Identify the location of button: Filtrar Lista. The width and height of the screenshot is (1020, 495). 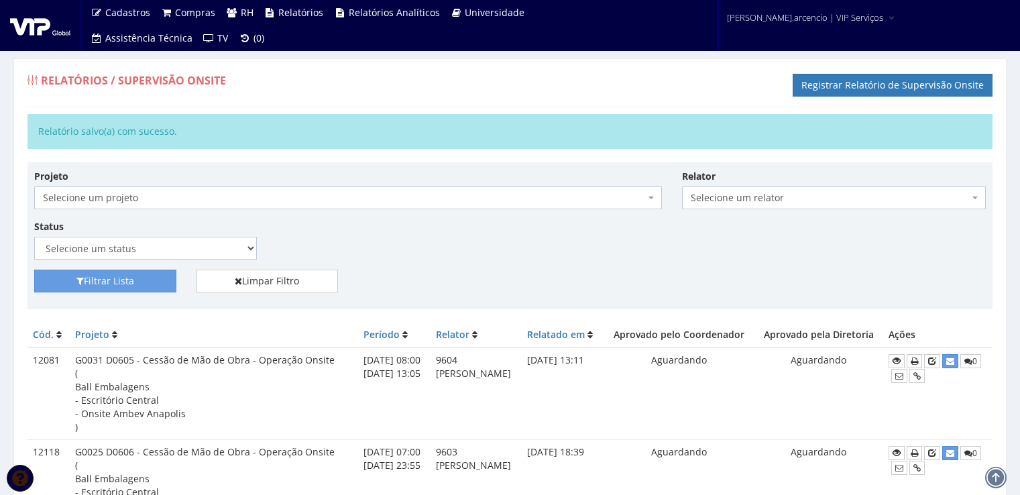
(105, 281).